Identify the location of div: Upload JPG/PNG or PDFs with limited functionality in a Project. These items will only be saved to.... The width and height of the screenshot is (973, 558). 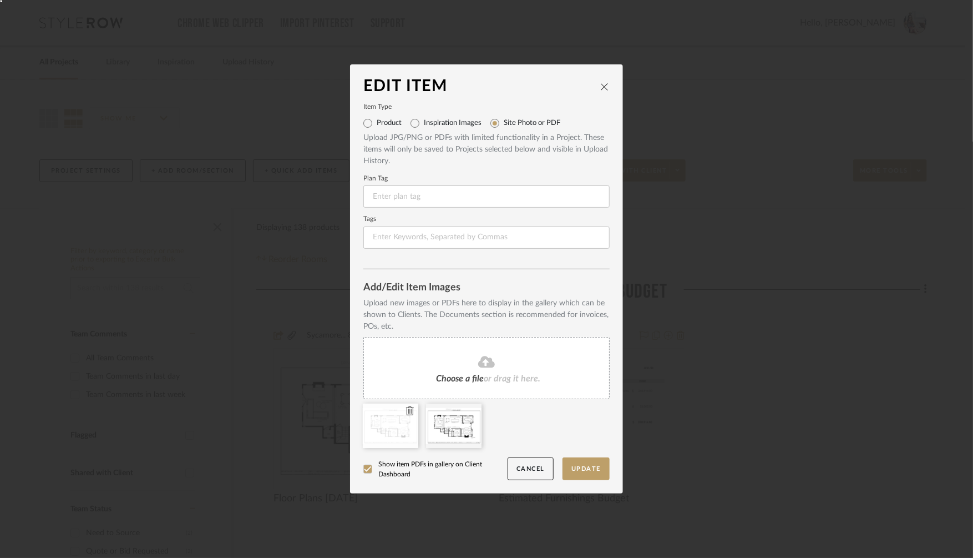
(487, 149).